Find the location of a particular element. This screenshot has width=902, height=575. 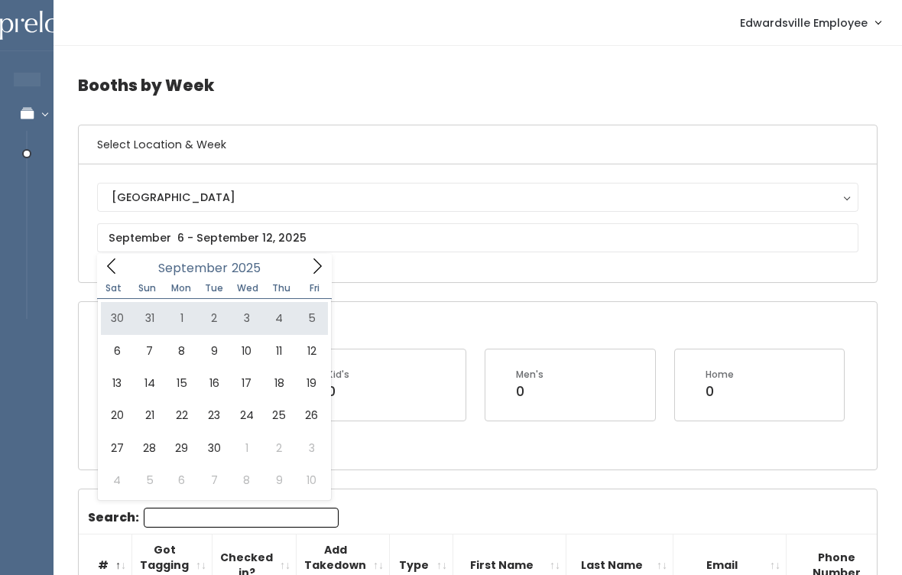

span: Wed is located at coordinates (248, 288).